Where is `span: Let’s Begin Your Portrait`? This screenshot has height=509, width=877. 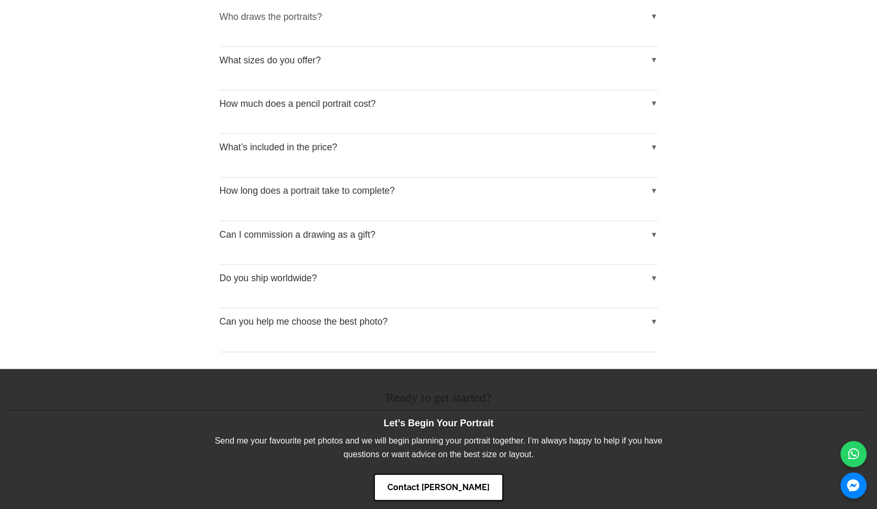
span: Let’s Begin Your Portrait is located at coordinates (439, 423).